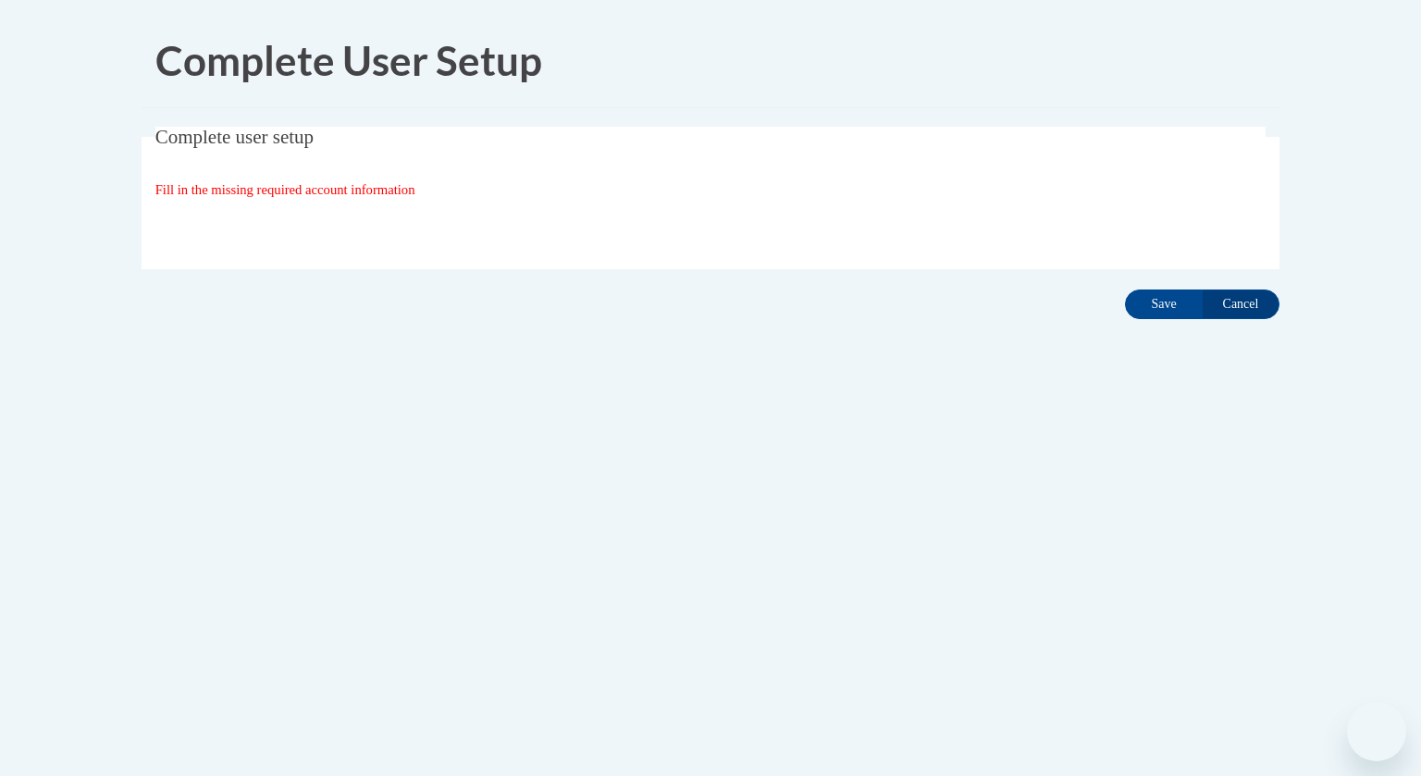  Describe the element at coordinates (285, 190) in the screenshot. I see `span: Fill in the missing required account information` at that location.